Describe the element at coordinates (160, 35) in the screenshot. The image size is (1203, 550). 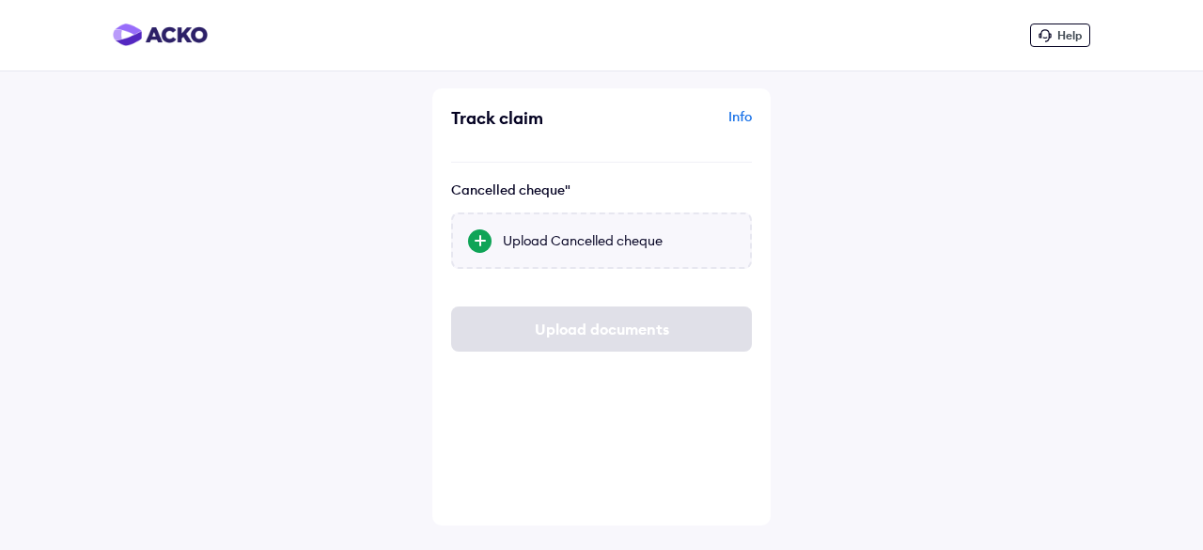
I see `img: horizontal-gradient.png` at that location.